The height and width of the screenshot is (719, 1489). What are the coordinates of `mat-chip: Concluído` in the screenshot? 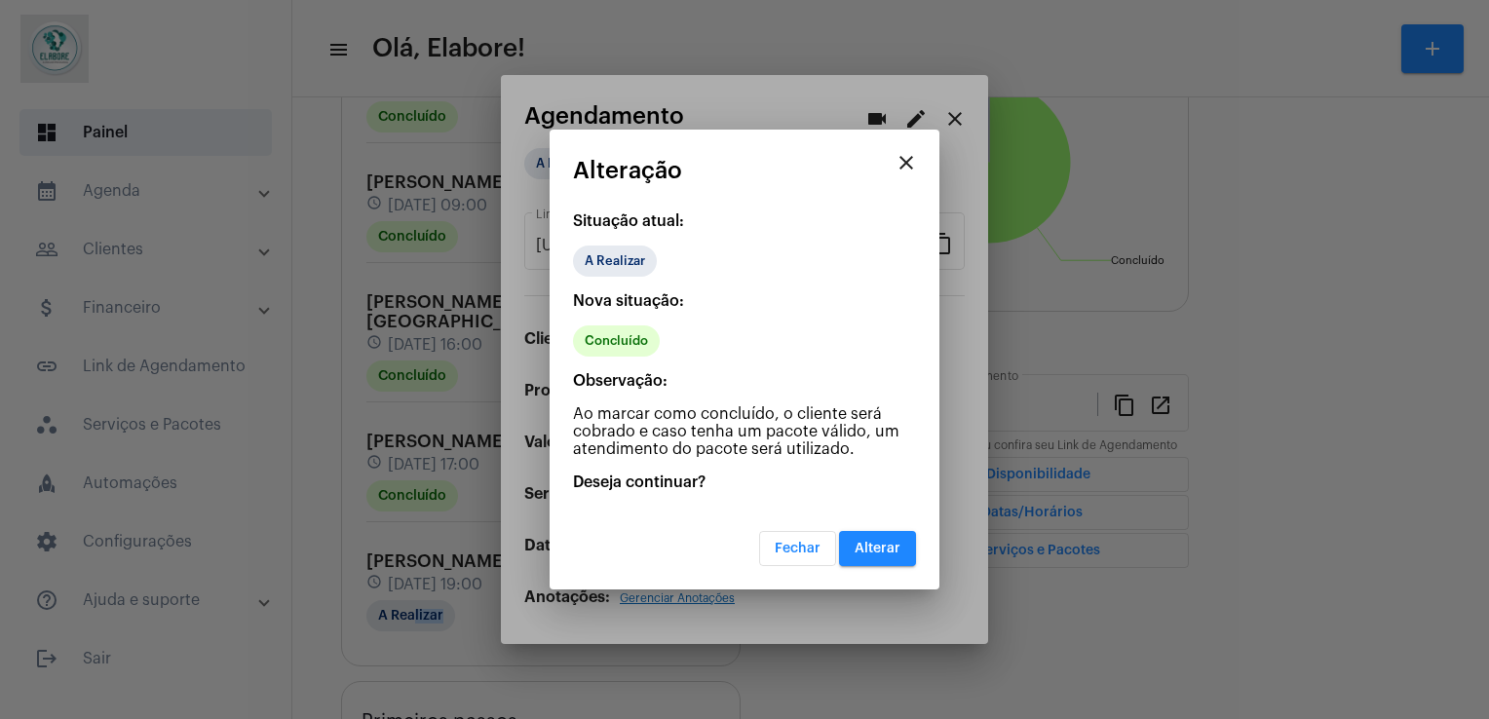 It's located at (616, 341).